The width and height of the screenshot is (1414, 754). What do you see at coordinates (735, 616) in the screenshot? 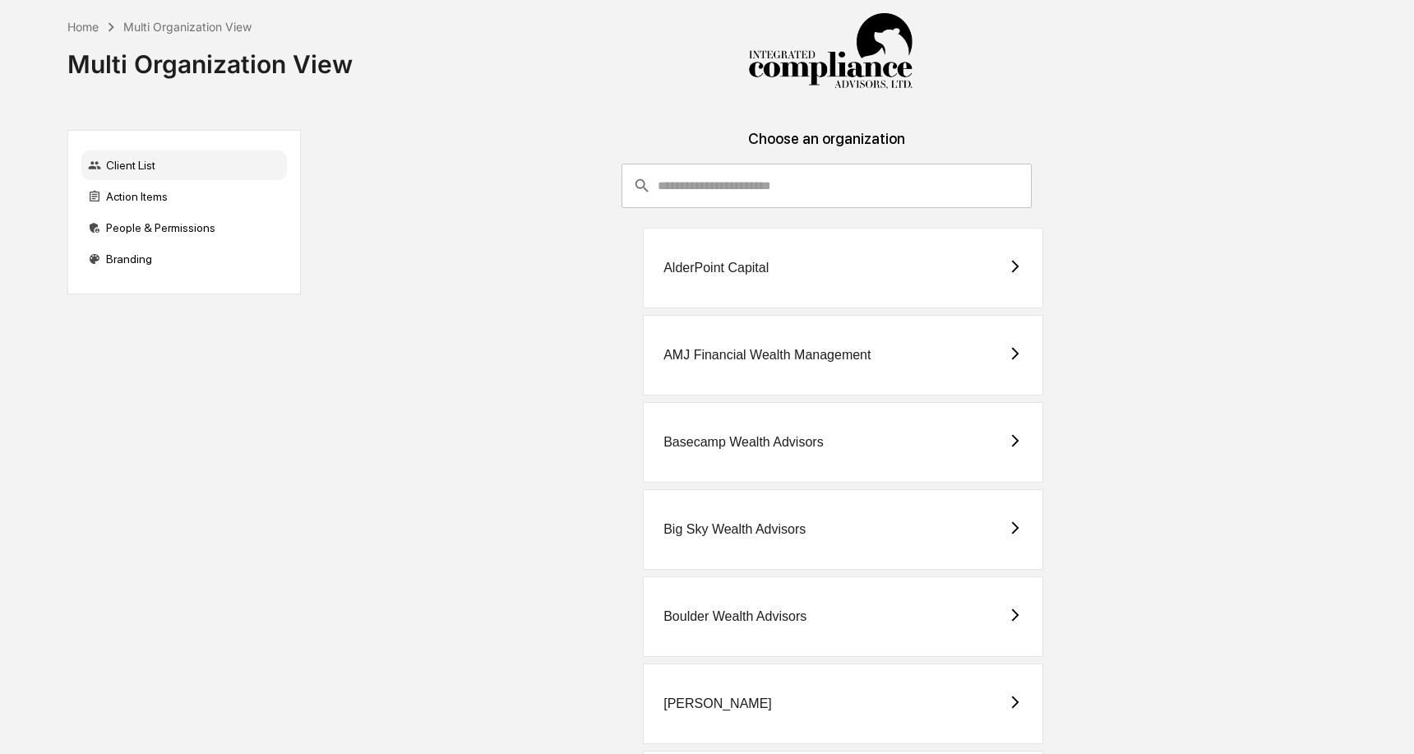
I see `div: Boulder Wealth Advisors` at bounding box center [735, 616].